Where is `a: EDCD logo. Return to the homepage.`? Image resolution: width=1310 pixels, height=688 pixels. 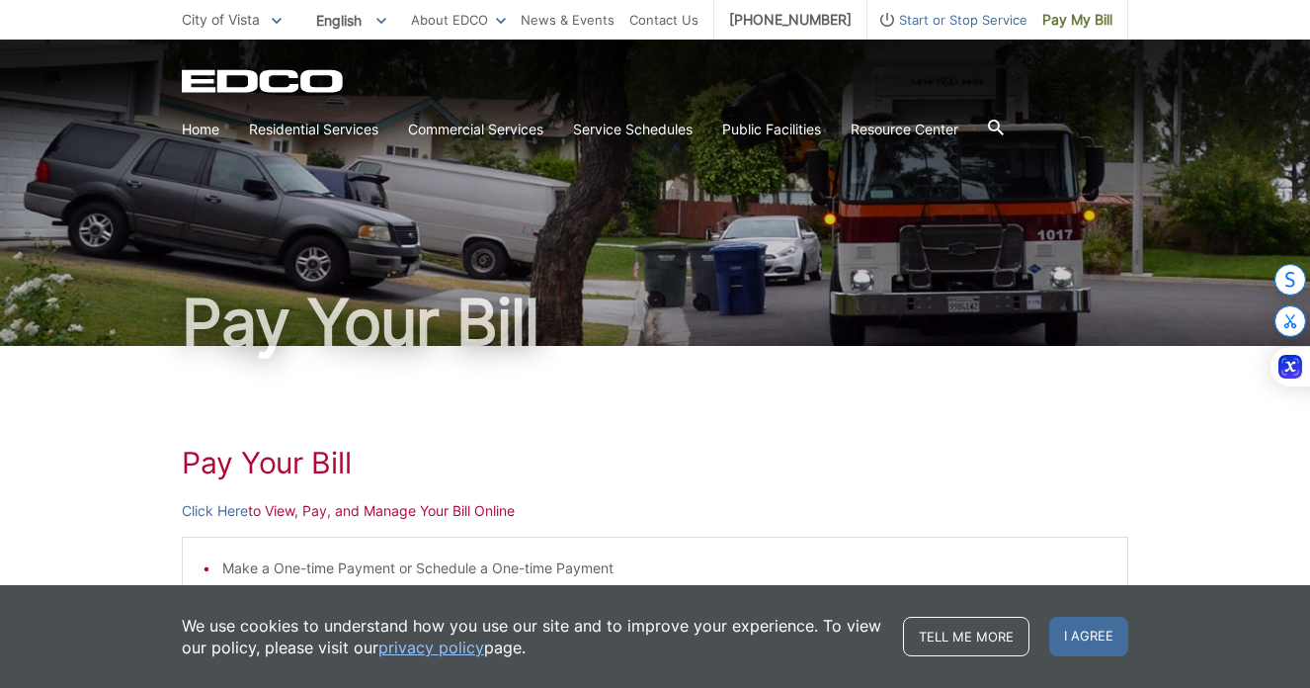 a: EDCD logo. Return to the homepage. is located at coordinates (264, 81).